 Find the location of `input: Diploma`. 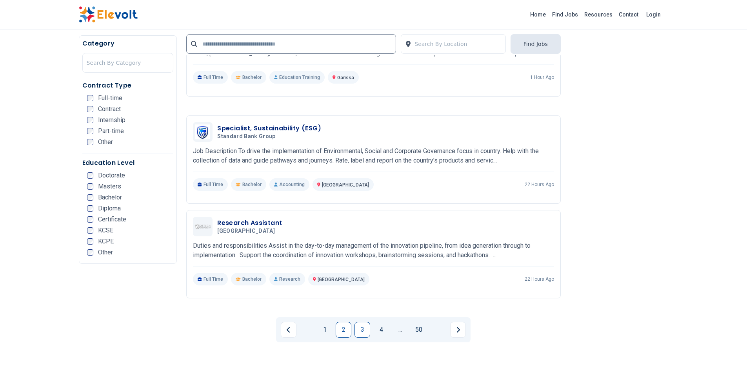

input: Diploma is located at coordinates (90, 208).